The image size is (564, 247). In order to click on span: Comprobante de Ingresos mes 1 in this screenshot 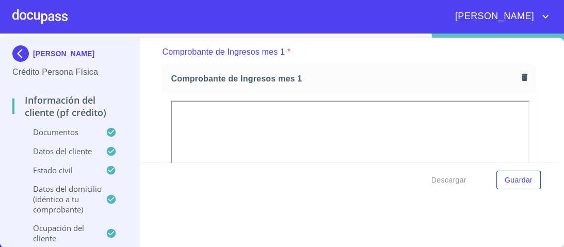, I will do `click(344, 78)`.